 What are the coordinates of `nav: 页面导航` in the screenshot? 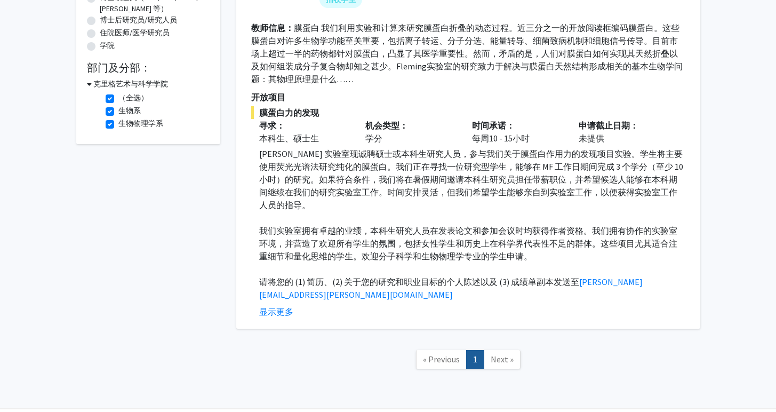 It's located at (468, 361).